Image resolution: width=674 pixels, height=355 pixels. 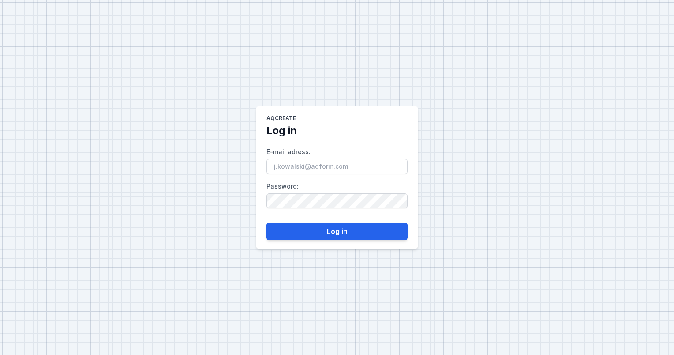 What do you see at coordinates (337, 201) in the screenshot?
I see `input: Password:` at bounding box center [337, 201].